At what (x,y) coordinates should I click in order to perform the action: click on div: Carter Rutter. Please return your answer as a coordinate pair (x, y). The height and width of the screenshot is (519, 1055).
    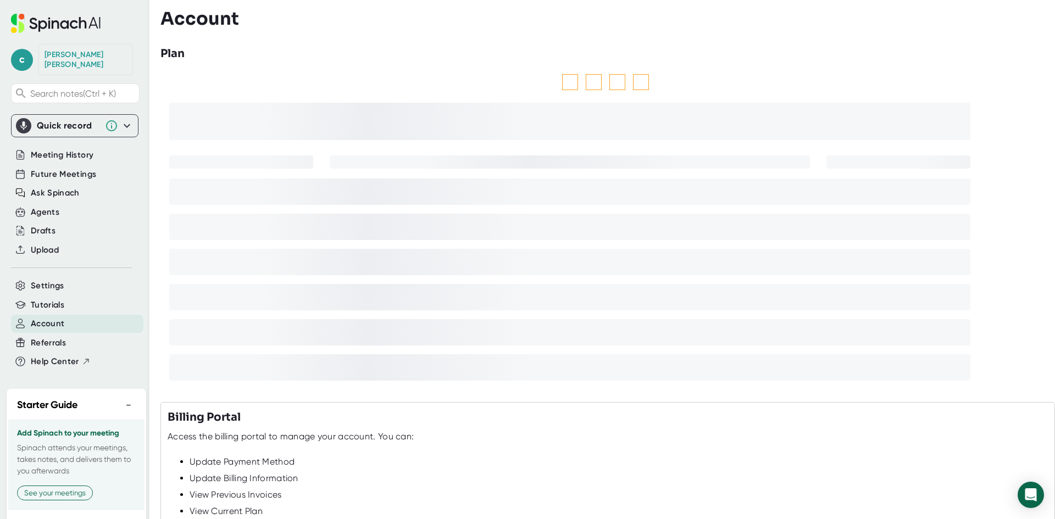
    Looking at the image, I should click on (86, 59).